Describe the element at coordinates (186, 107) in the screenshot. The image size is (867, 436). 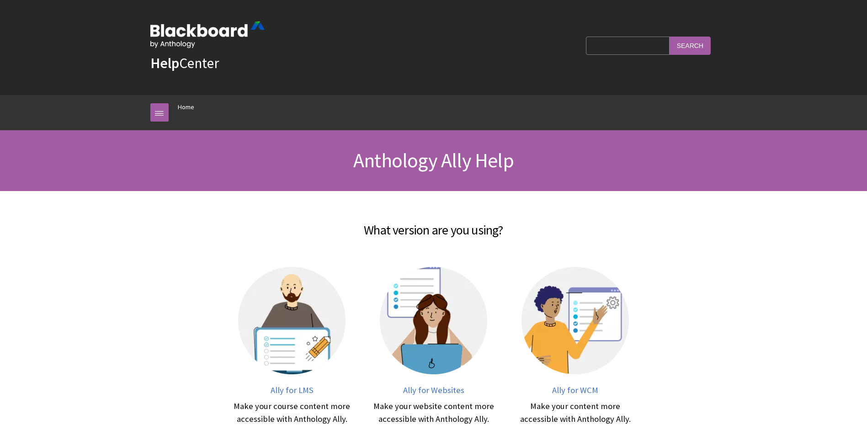
I see `a: Home` at that location.